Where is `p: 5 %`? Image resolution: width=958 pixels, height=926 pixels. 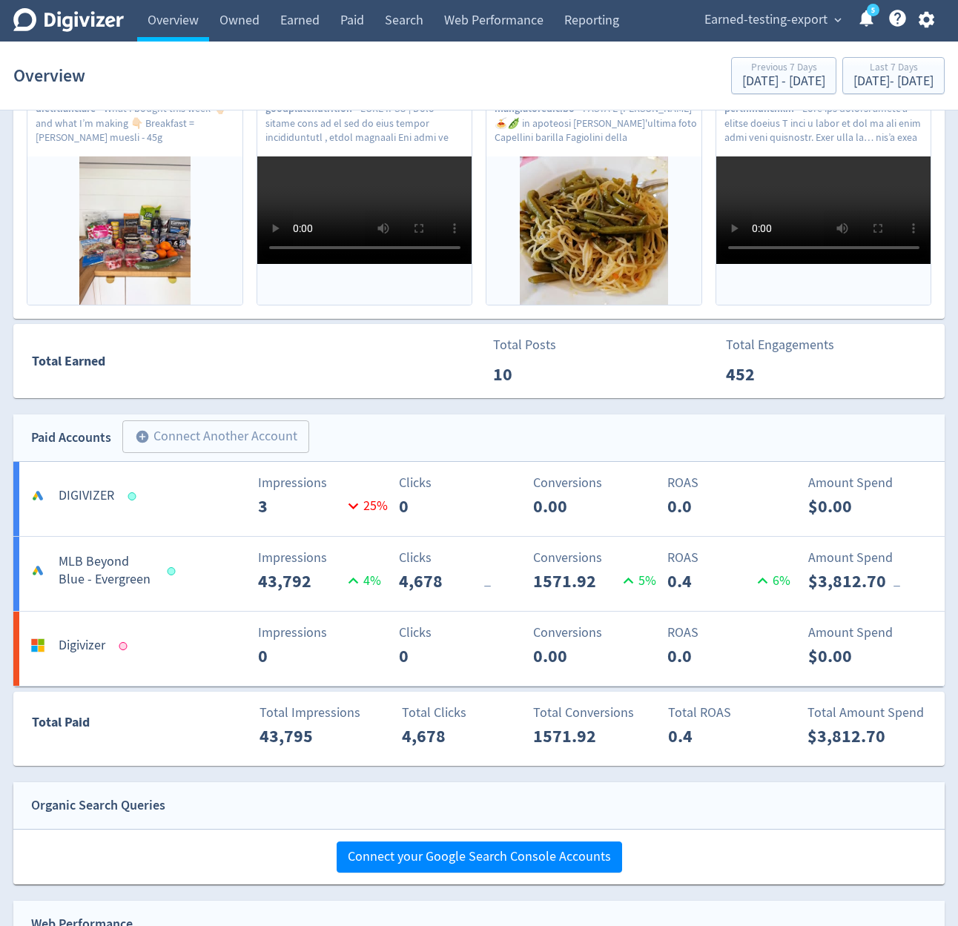 p: 5 % is located at coordinates (637, 580).